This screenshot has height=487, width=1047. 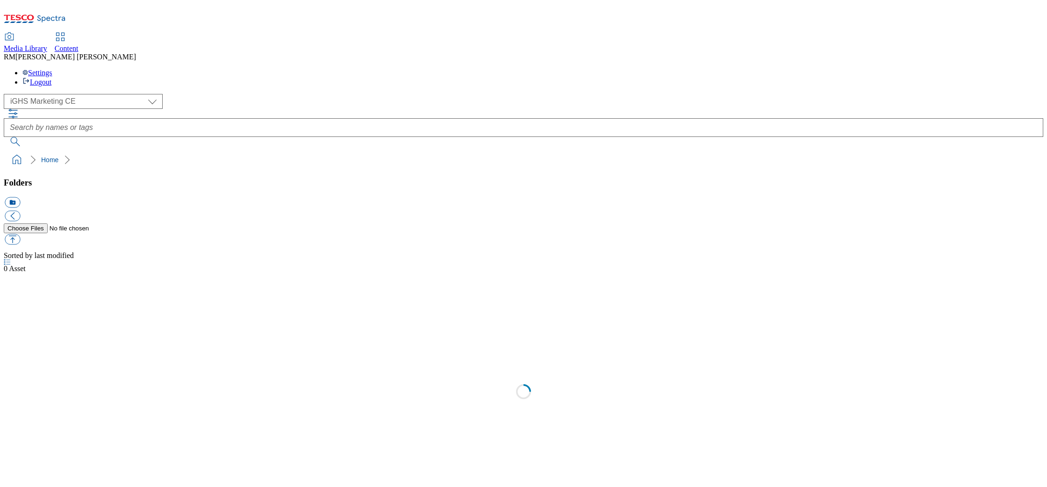 What do you see at coordinates (50, 160) in the screenshot?
I see `a: Home` at bounding box center [50, 160].